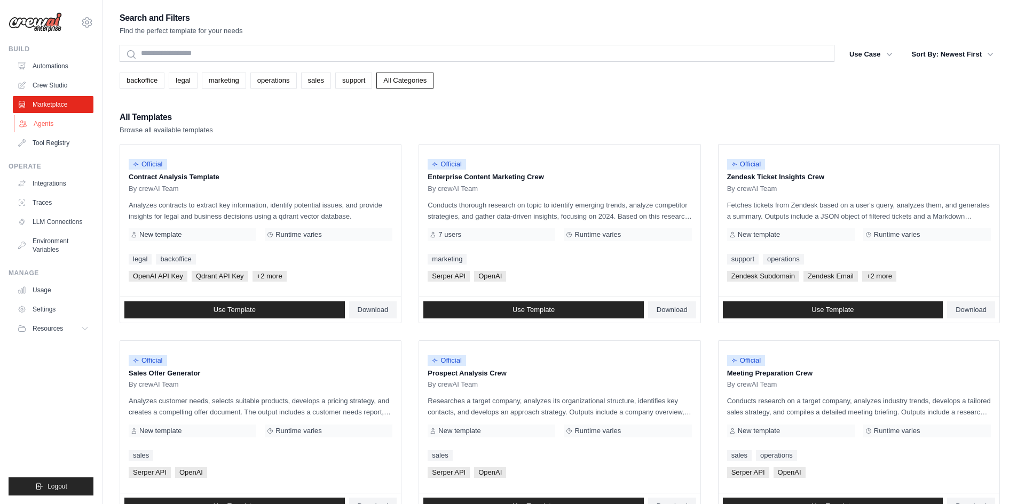 The image size is (1017, 504). What do you see at coordinates (53, 85) in the screenshot?
I see `a: Crew Studio` at bounding box center [53, 85].